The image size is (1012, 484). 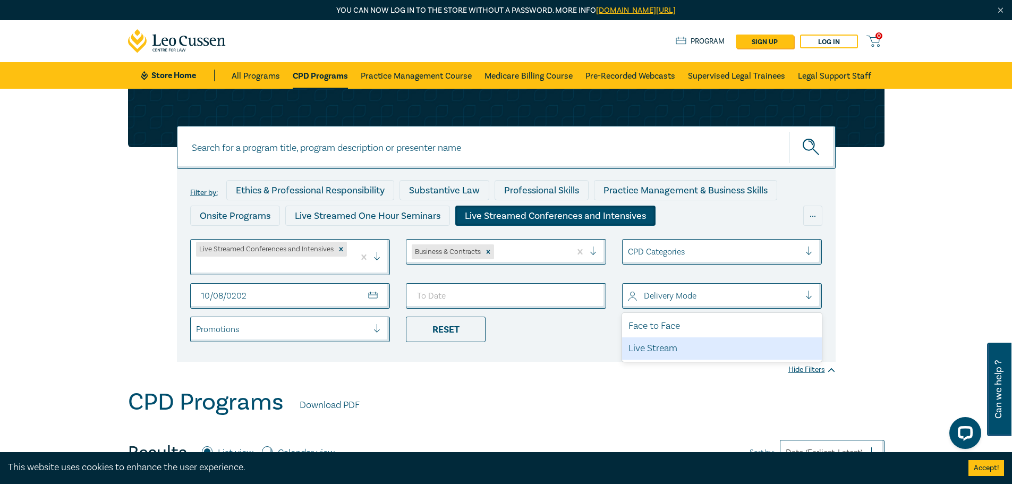 What do you see at coordinates (762, 453) in the screenshot?
I see `span: Sort by:` at bounding box center [762, 453].